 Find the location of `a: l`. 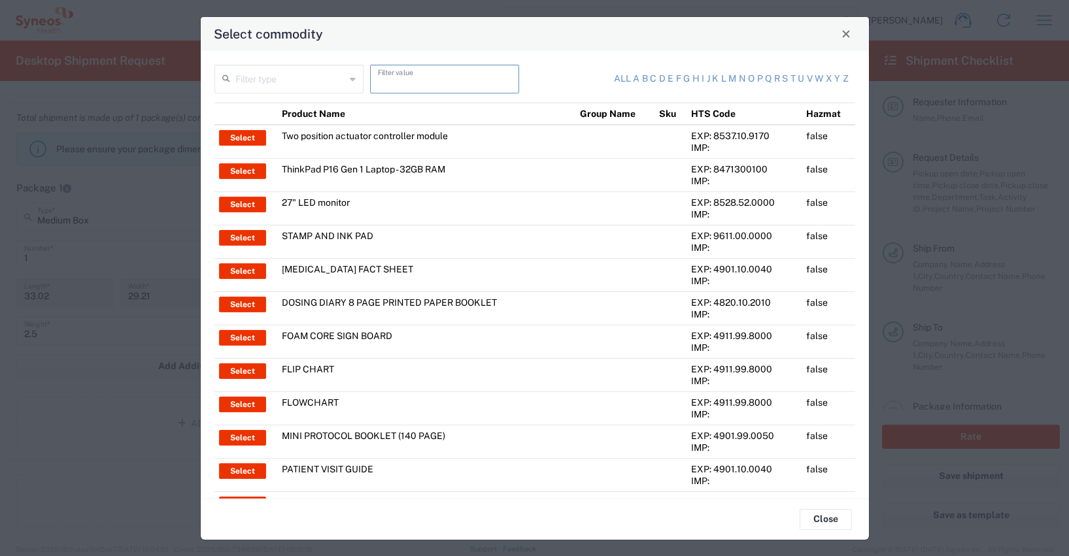

a: l is located at coordinates (724, 79).